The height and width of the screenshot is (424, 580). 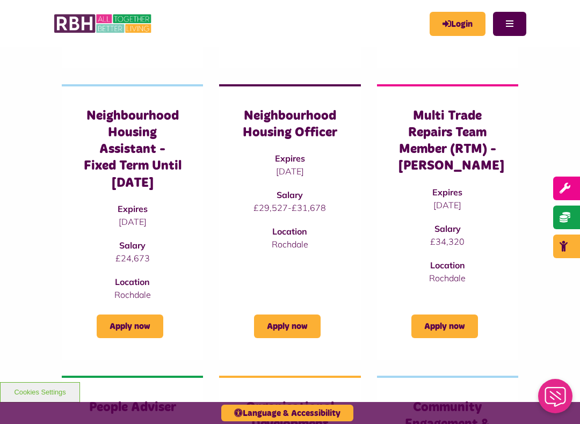 What do you see at coordinates (510, 24) in the screenshot?
I see `button: Navigation` at bounding box center [510, 24].